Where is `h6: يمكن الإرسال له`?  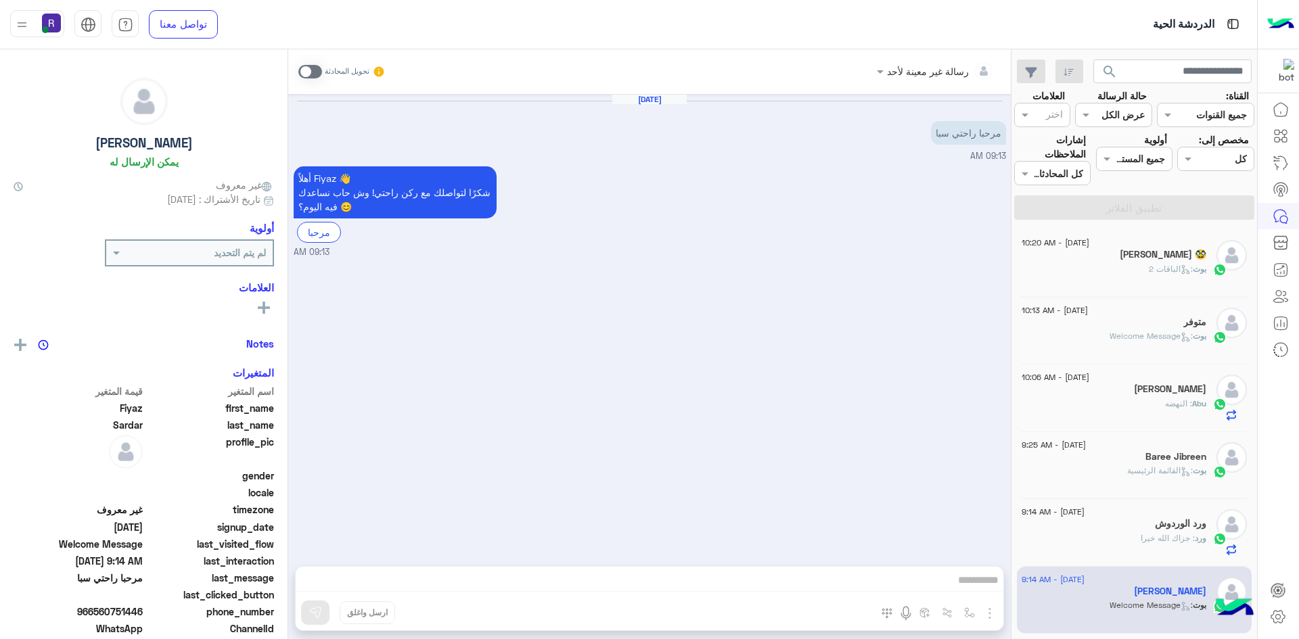
h6: يمكن الإرسال له is located at coordinates (144, 162).